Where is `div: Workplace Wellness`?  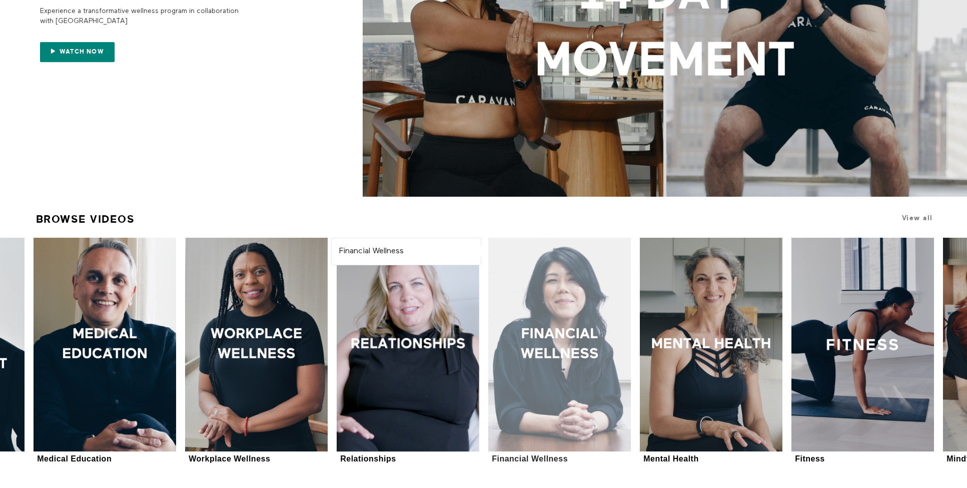 div: Workplace Wellness is located at coordinates (229, 458).